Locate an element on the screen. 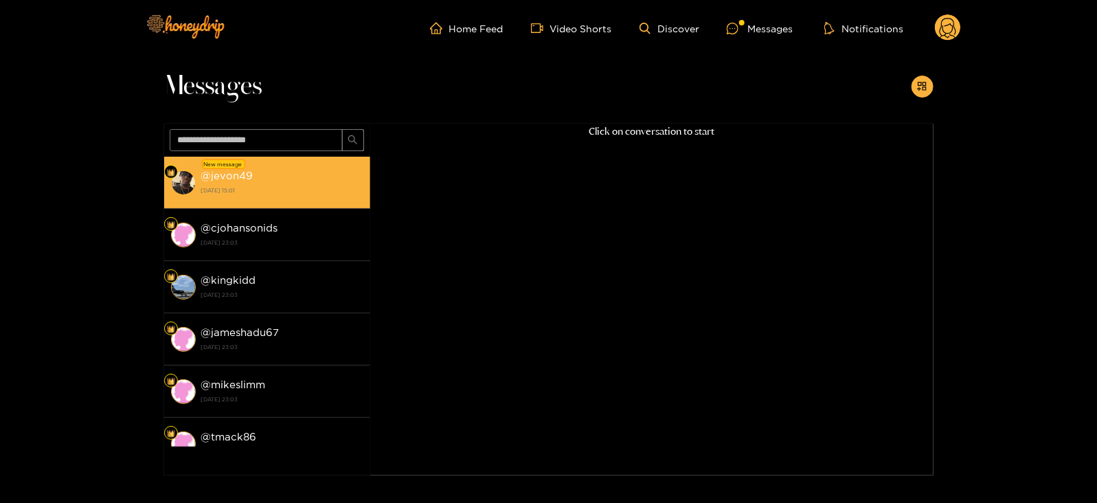 The width and height of the screenshot is (1097, 503). p: Click on conversation to start is located at coordinates (652, 131).